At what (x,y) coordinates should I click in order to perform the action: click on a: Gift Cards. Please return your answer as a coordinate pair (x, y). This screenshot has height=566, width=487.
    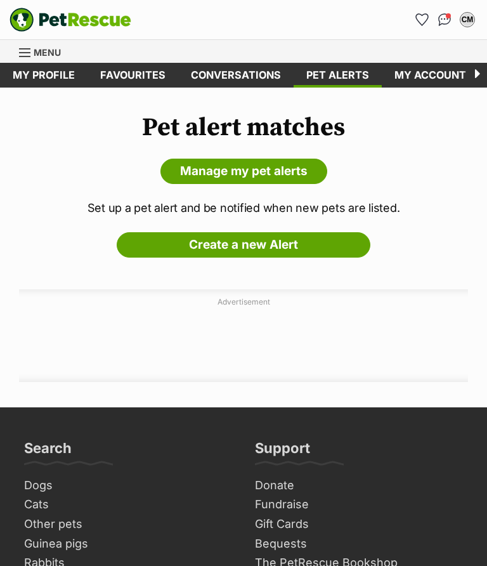
    Looking at the image, I should click on (359, 524).